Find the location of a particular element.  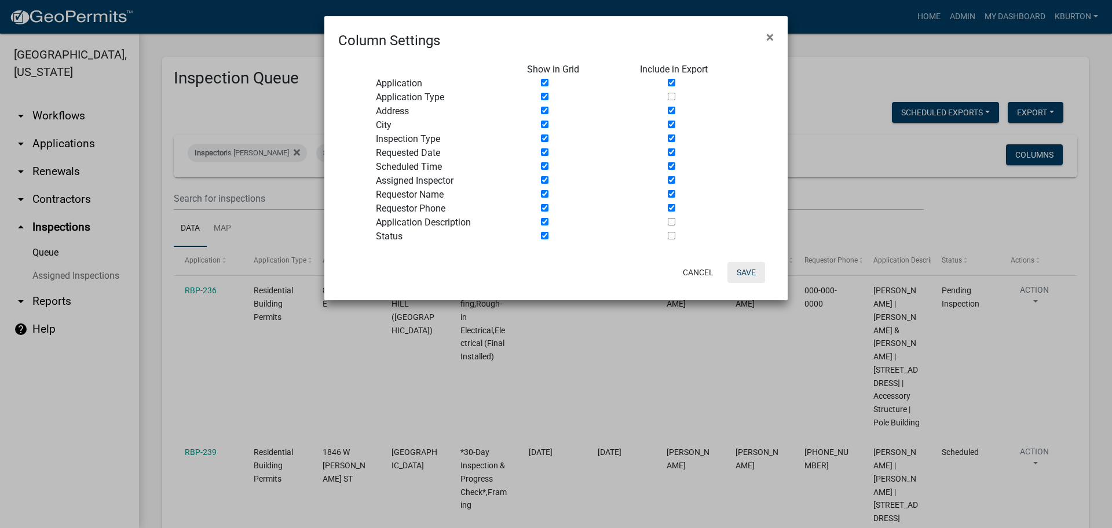

div: Show in Grid is located at coordinates (575, 70).